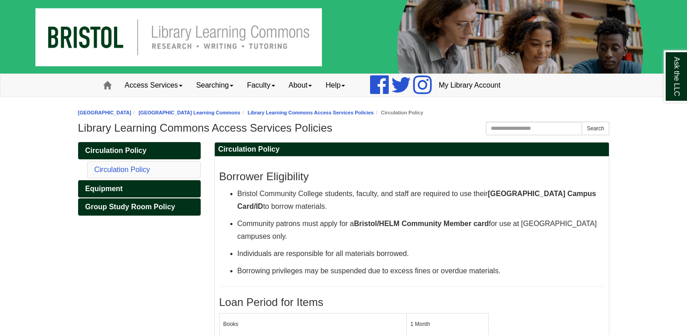 The width and height of the screenshot is (687, 335). What do you see at coordinates (344, 128) in the screenshot?
I see `h1: Library Learning Commons Access Services Policies` at bounding box center [344, 128].